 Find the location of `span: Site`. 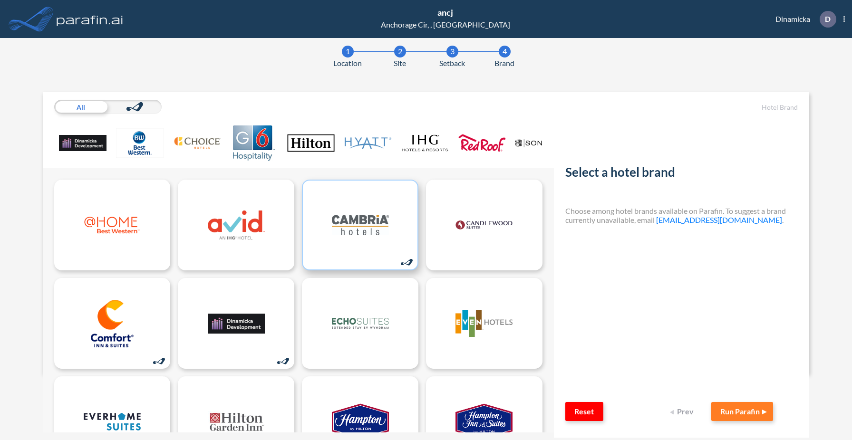

span: Site is located at coordinates (400, 63).